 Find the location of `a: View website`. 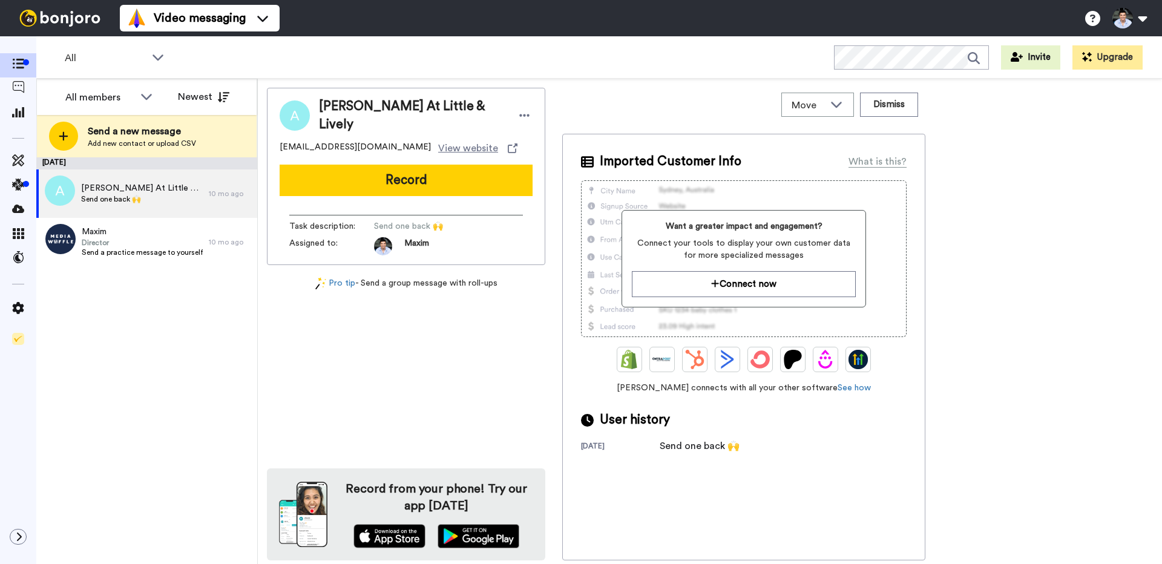

a: View website is located at coordinates (478, 148).